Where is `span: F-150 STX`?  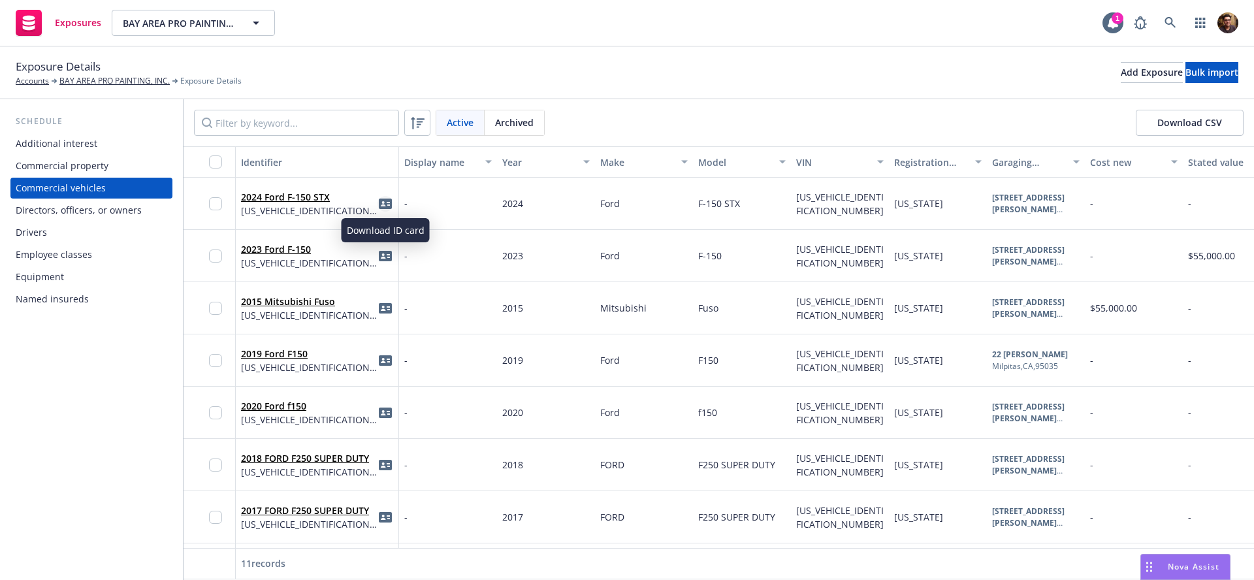
span: F-150 STX is located at coordinates (719, 203).